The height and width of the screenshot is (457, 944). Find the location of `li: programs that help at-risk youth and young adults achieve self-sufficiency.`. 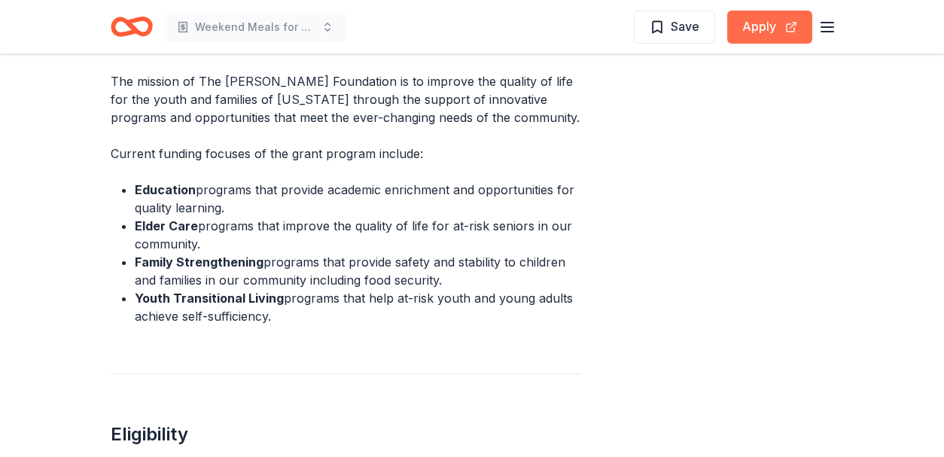

li: programs that help at-risk youth and young adults achieve self-sufficiency. is located at coordinates (358, 307).